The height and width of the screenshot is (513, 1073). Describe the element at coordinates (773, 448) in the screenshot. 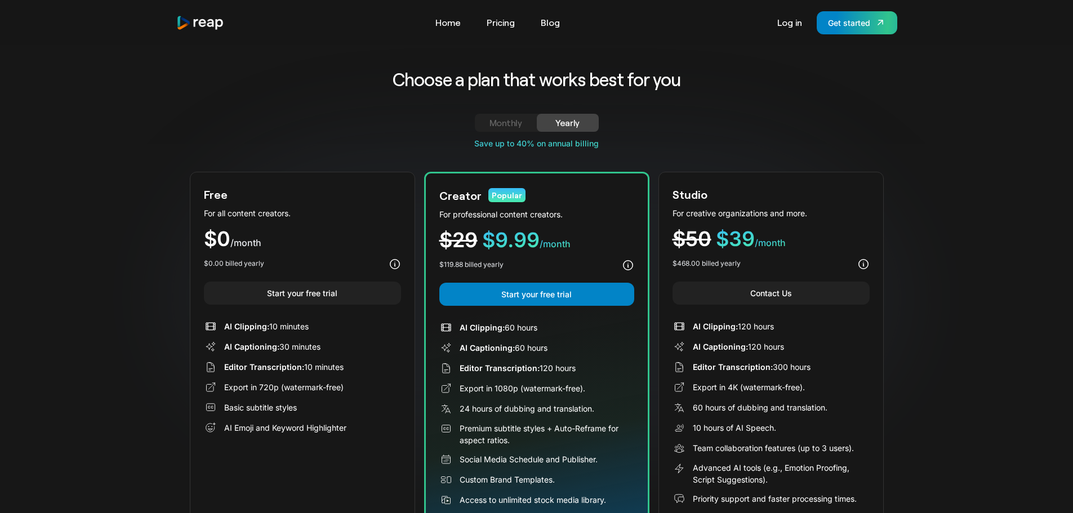

I see `div: Team collaboration features (up to 3 users).` at that location.